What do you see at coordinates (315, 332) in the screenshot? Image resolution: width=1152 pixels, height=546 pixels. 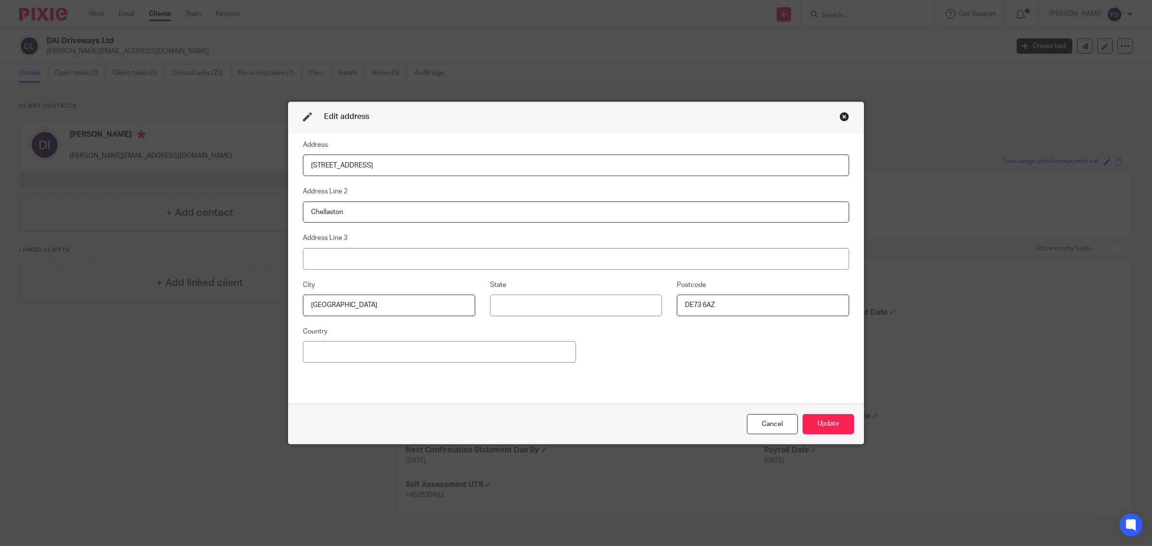 I see `label: Country` at bounding box center [315, 332].